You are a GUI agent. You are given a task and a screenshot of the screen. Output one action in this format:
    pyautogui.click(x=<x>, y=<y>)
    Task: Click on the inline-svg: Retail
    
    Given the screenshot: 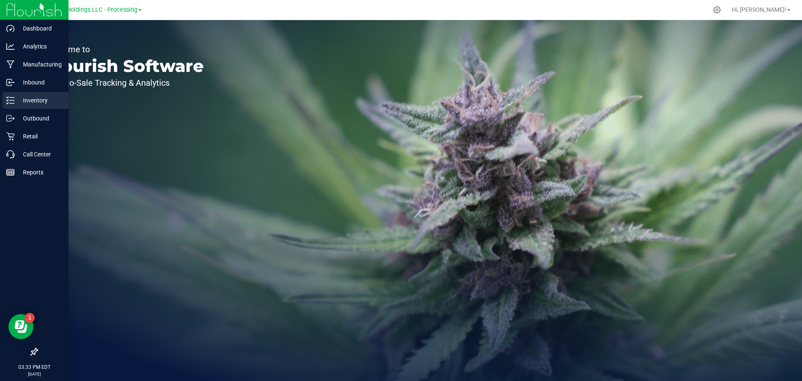 What is the action you would take?
    pyautogui.click(x=10, y=136)
    